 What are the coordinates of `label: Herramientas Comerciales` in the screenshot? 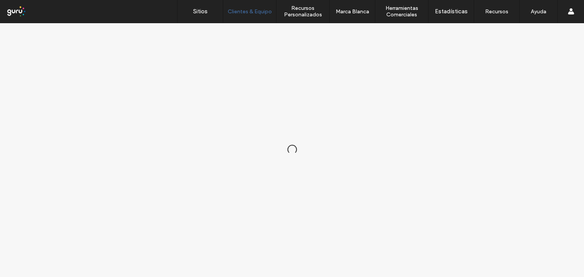 It's located at (402, 11).